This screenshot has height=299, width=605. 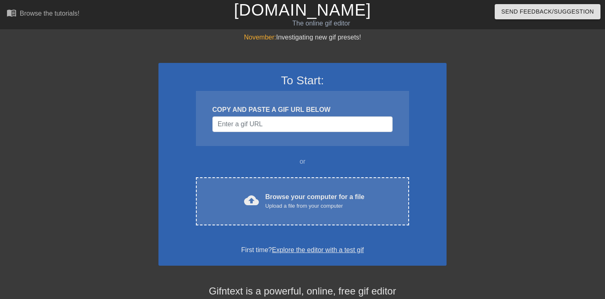 What do you see at coordinates (302, 250) in the screenshot?
I see `div: First time?` at bounding box center [302, 250].